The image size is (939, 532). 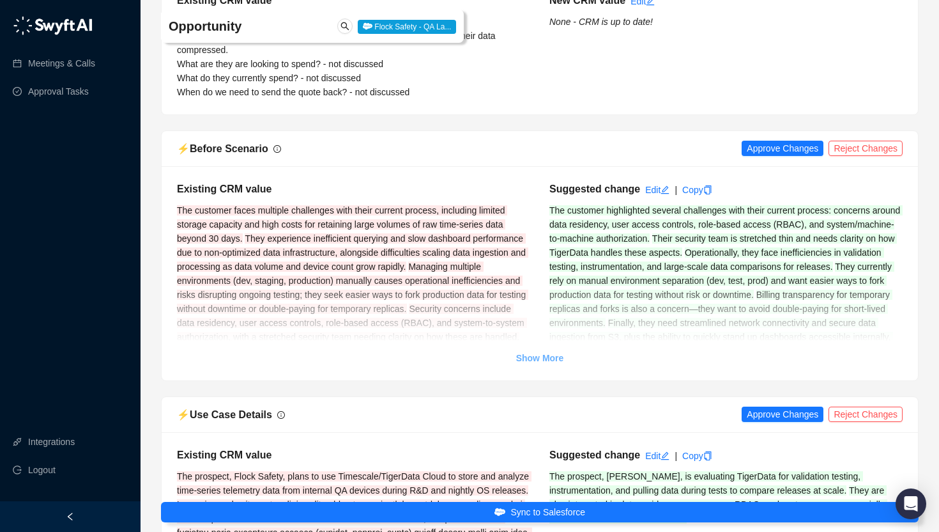 What do you see at coordinates (58, 91) in the screenshot?
I see `a: Approval Tasks` at bounding box center [58, 91].